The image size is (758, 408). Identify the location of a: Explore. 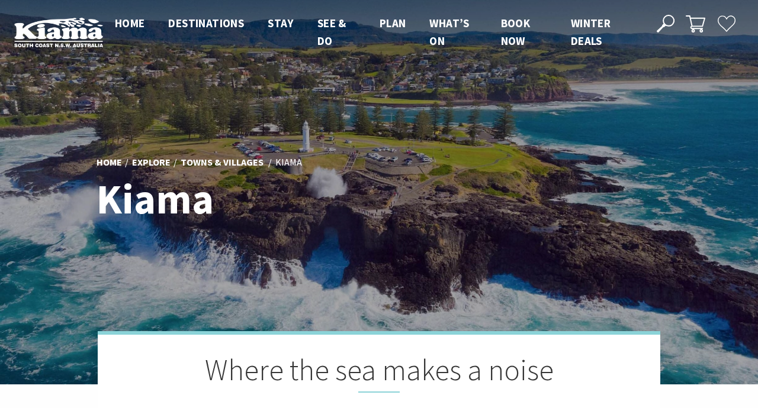
(151, 163).